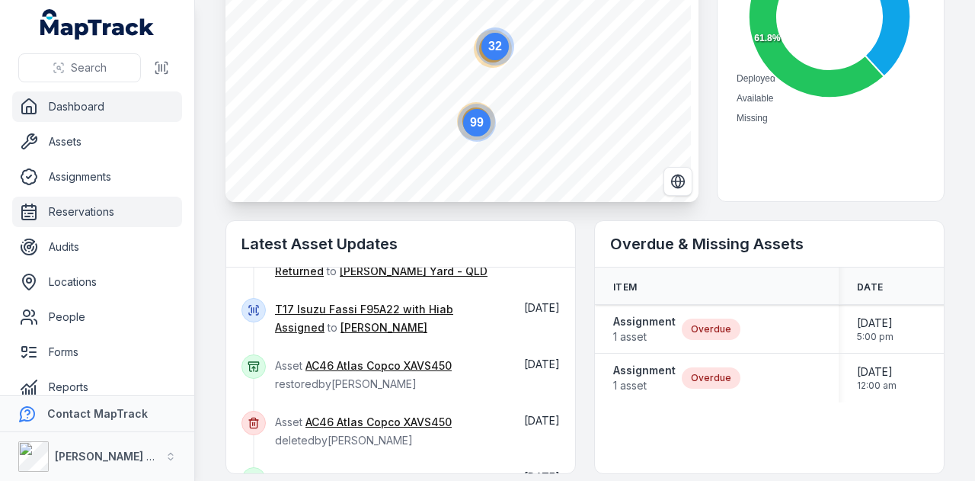 The width and height of the screenshot is (975, 481). I want to click on time: 22/08/2025, 9:42:20 am, so click(542, 307).